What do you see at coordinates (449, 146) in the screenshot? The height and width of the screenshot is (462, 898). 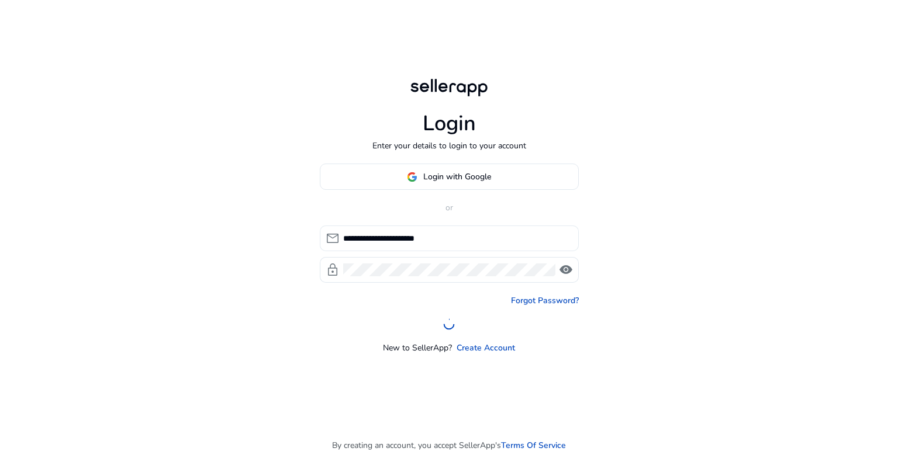 I see `p: Enter your details to login to your account` at bounding box center [449, 146].